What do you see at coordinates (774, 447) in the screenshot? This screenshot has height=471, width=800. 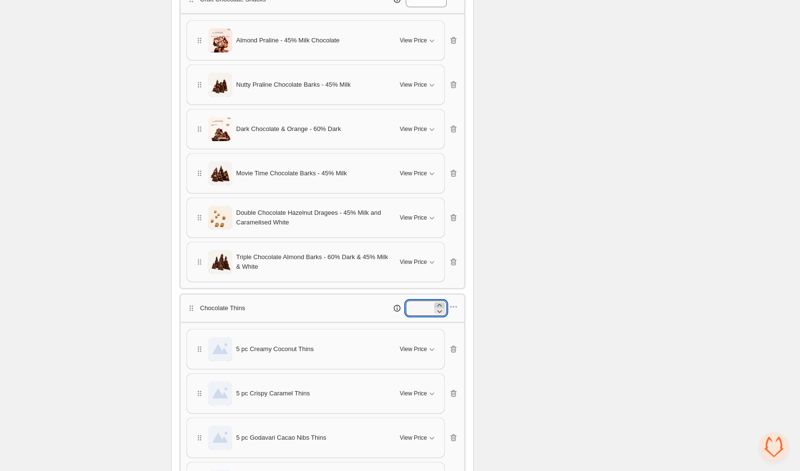 I see `div: Open chat` at bounding box center [774, 447].